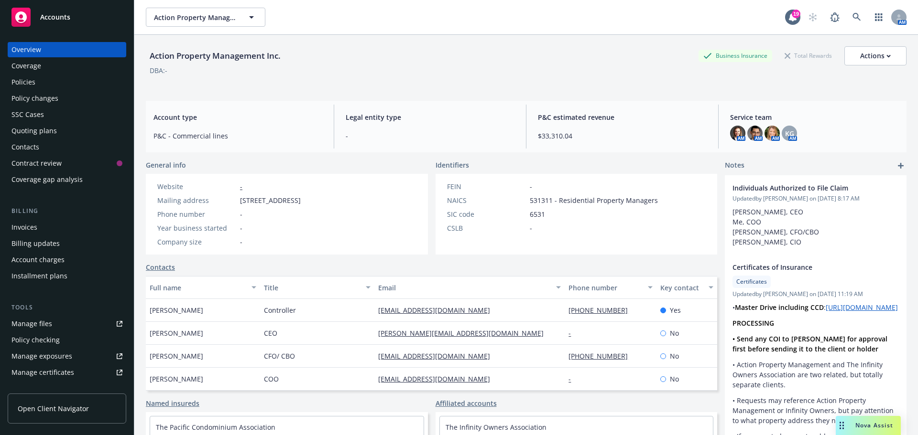 Image resolution: width=918 pixels, height=435 pixels. What do you see at coordinates (35, 98) in the screenshot?
I see `div: Policy changes` at bounding box center [35, 98].